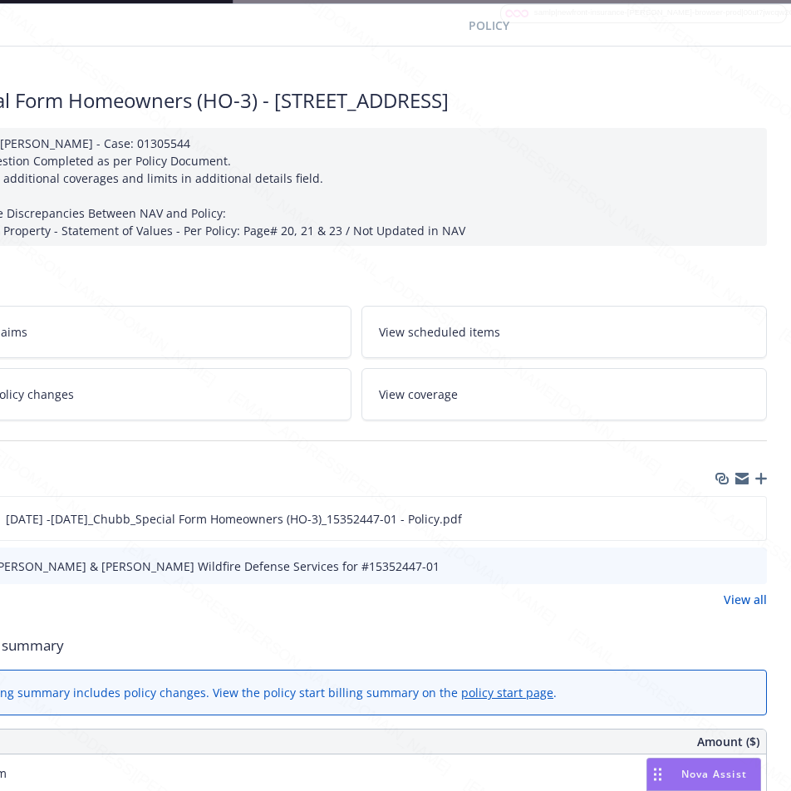  What do you see at coordinates (418, 394) in the screenshot?
I see `span: View coverage` at bounding box center [418, 394].